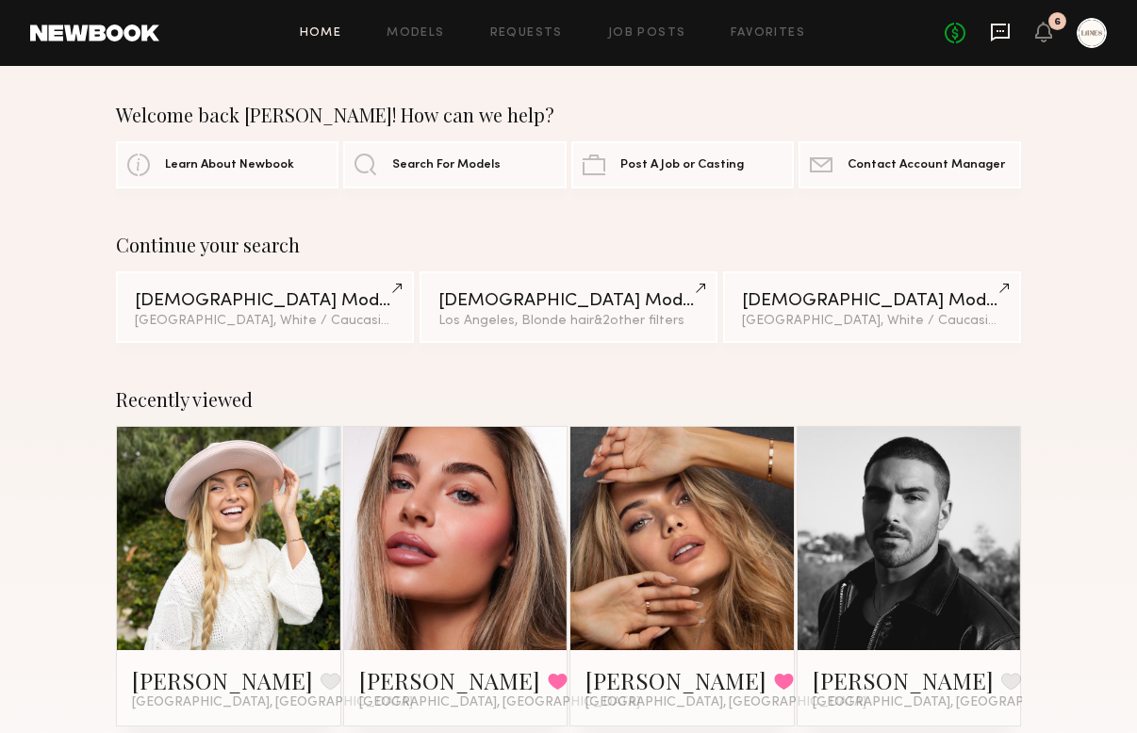  Describe the element at coordinates (681, 165) in the screenshot. I see `span: Post A Job or Casting` at that location.